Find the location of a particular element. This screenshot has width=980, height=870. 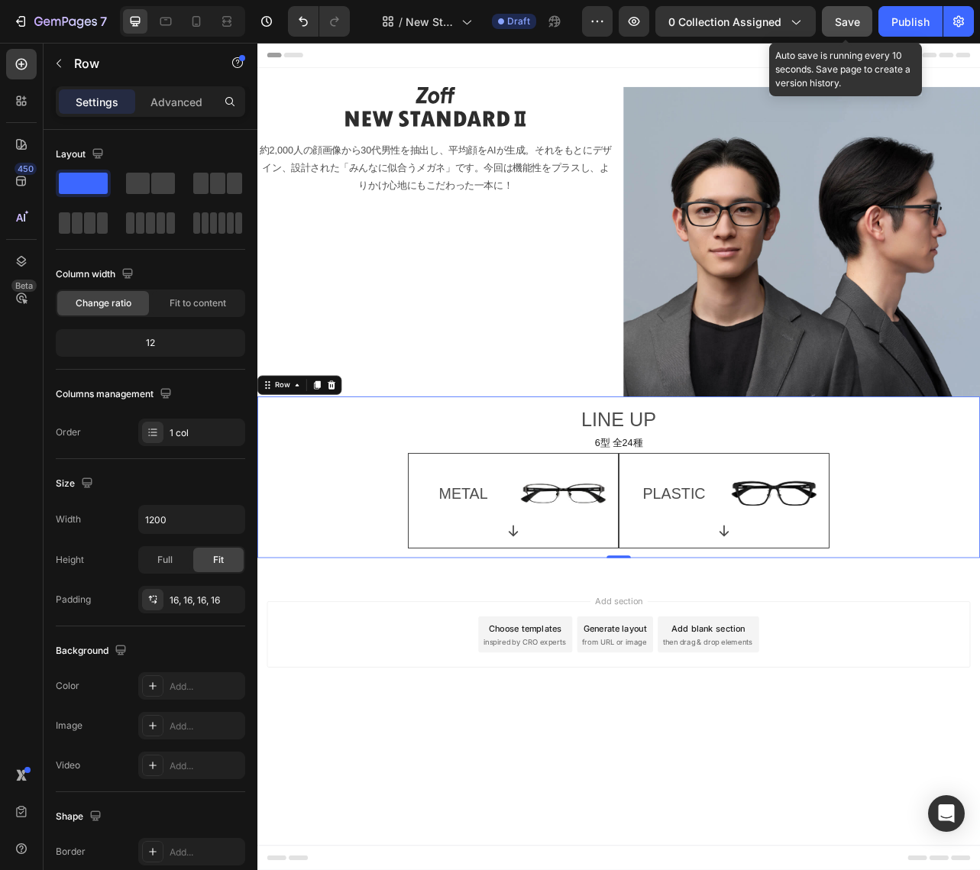

p: 7 is located at coordinates (103, 21).